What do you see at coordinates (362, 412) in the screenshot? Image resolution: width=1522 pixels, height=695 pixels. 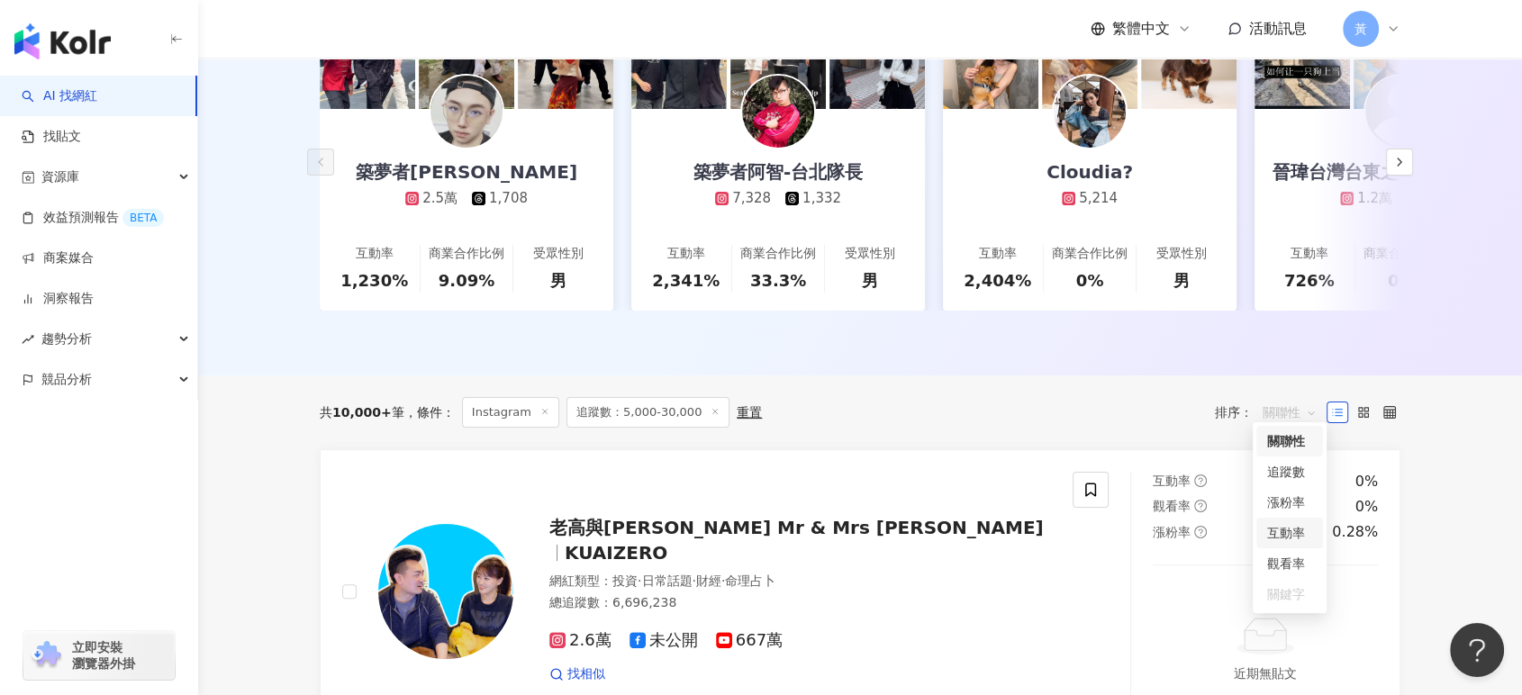 I see `span: 10,000+` at bounding box center [362, 412].